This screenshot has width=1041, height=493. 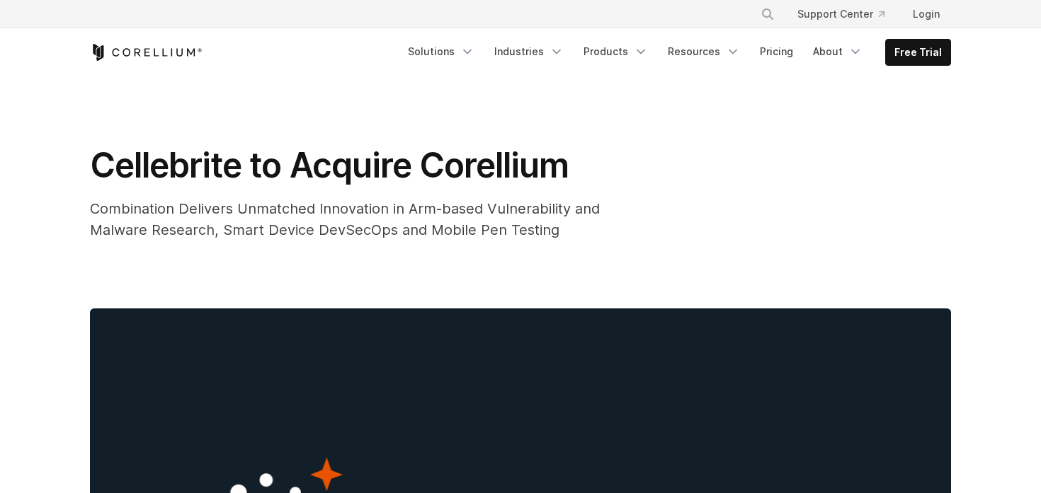 What do you see at coordinates (529, 52) in the screenshot?
I see `a: Industries` at bounding box center [529, 52].